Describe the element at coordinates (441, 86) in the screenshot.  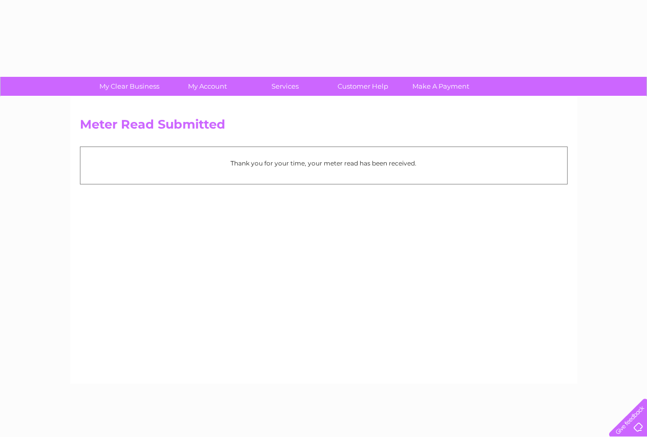
I see `a: Make A Payment` at that location.